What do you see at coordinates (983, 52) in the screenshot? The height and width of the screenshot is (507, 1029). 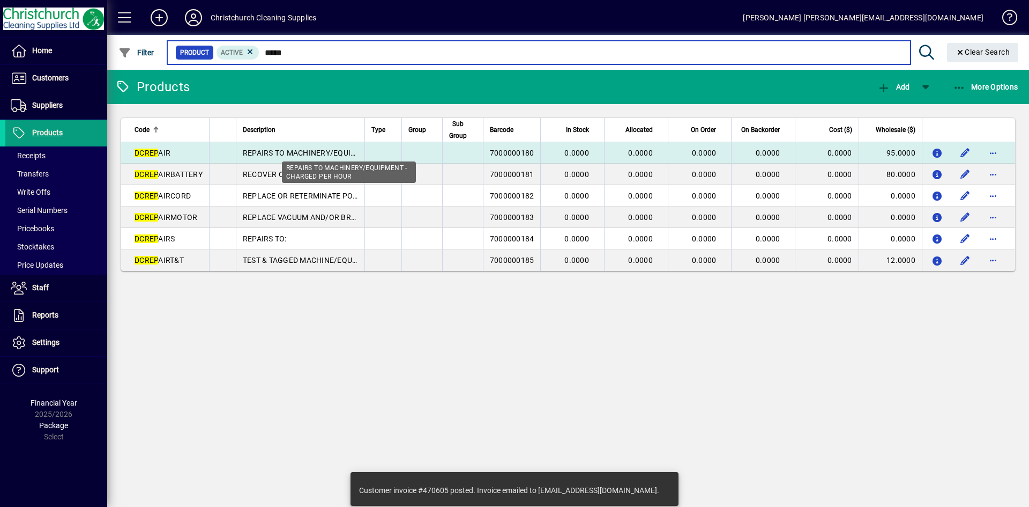 I see `span: Clear Search` at bounding box center [983, 52].